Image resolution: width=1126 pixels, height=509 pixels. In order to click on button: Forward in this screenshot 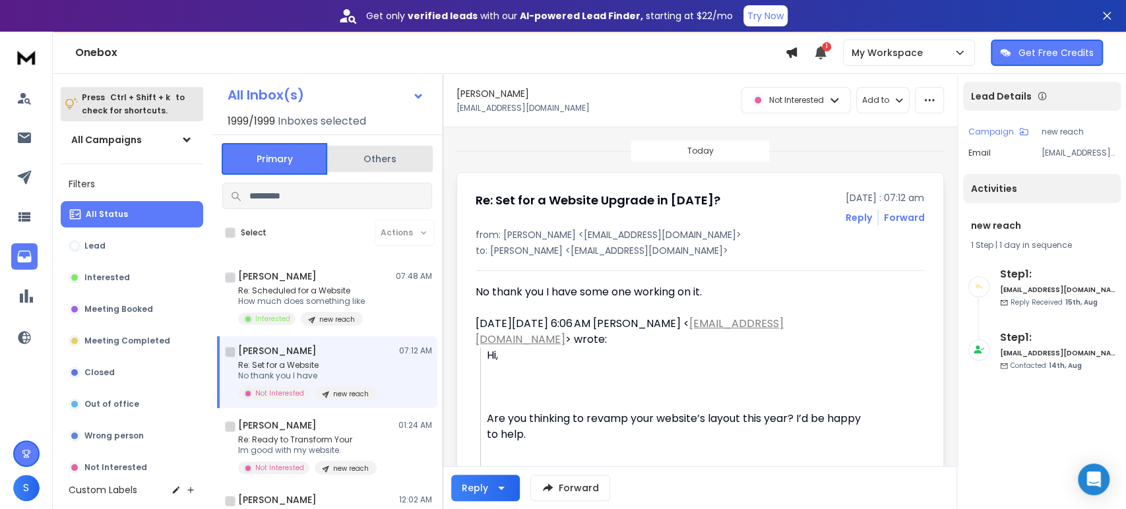, I will do `click(570, 488)`.